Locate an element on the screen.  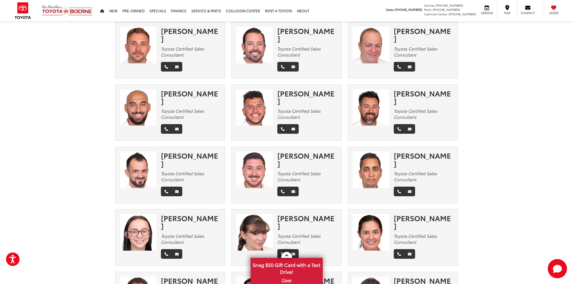
img: Emily Carr is located at coordinates (254, 233).